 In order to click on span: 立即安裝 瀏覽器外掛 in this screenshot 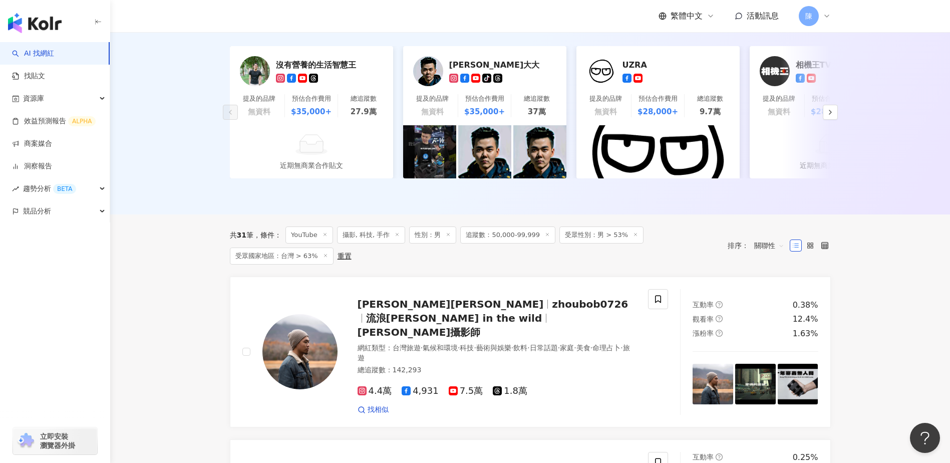, I will do `click(58, 441)`.